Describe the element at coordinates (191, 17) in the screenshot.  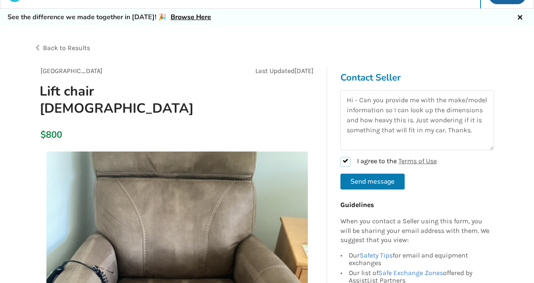
I see `a: Browse Here` at that location.